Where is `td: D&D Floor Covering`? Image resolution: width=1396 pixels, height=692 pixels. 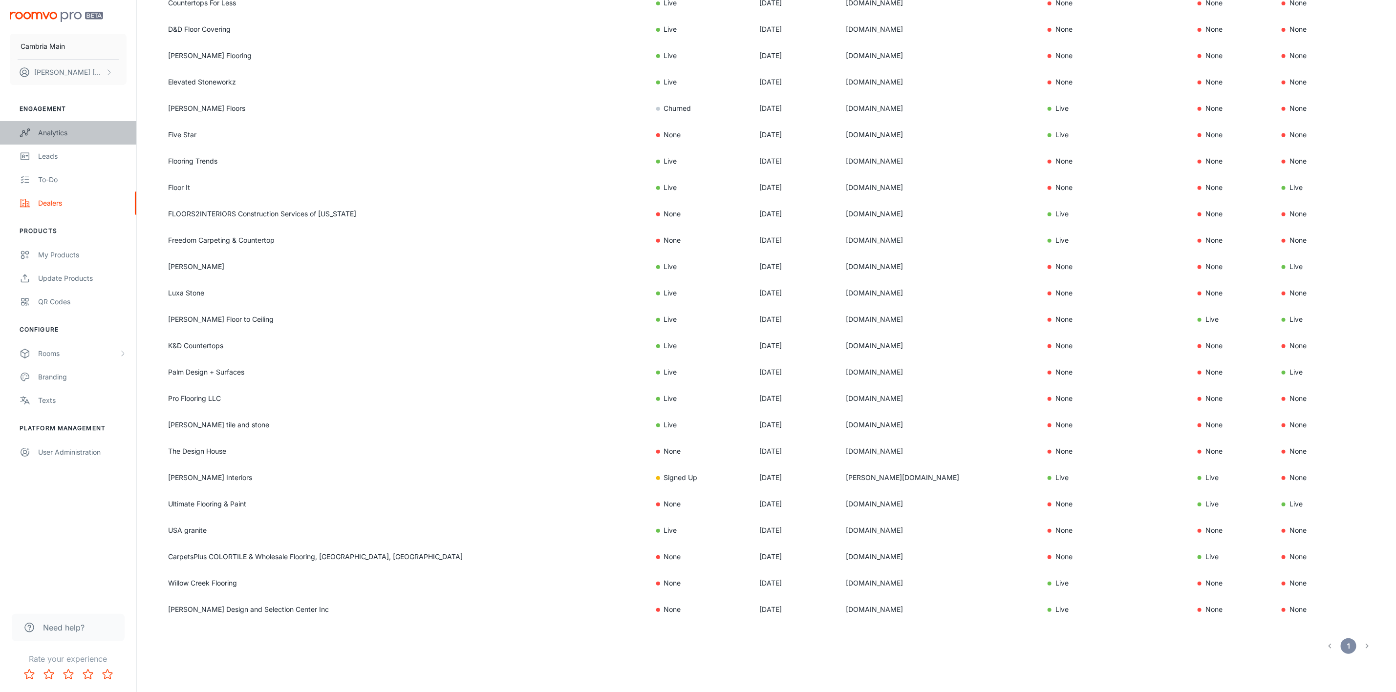 td: D&D Floor Covering is located at coordinates (402, 29).